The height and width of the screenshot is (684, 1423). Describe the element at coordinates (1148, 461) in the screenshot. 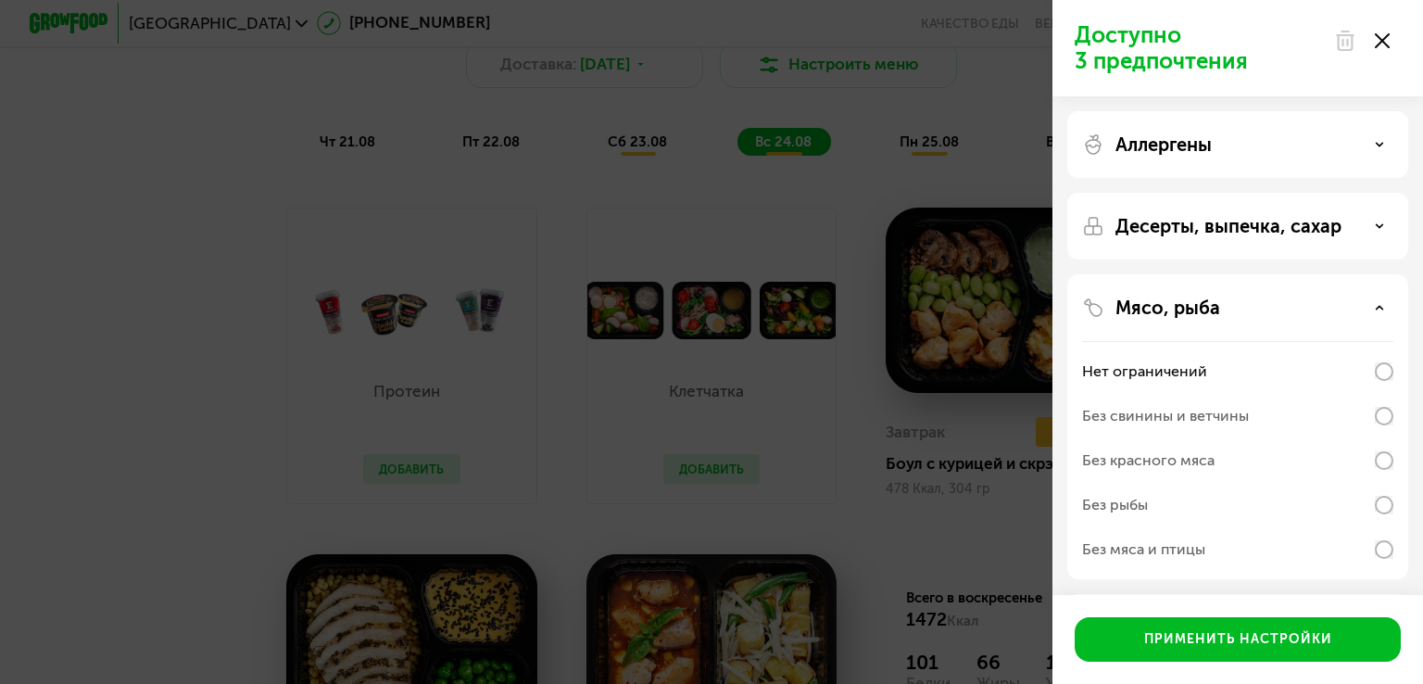

I see `div: Без красного мяса` at that location.